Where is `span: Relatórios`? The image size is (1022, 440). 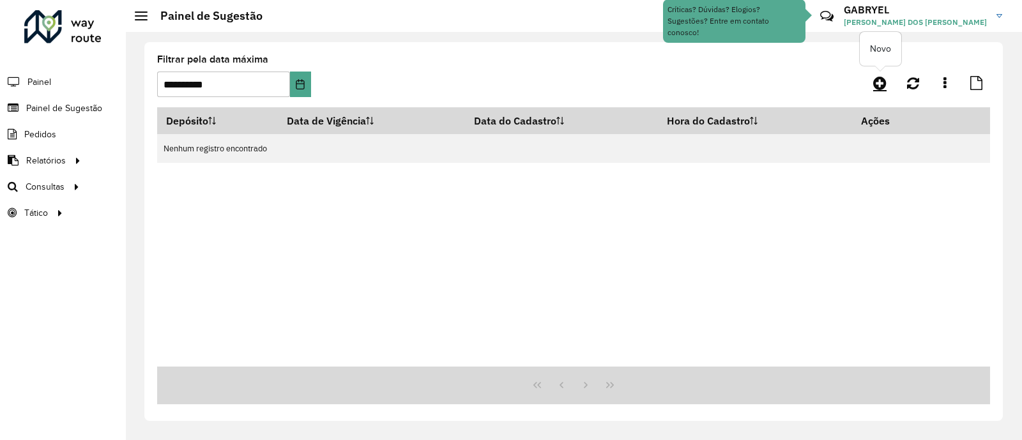
span: Relatórios is located at coordinates (46, 160).